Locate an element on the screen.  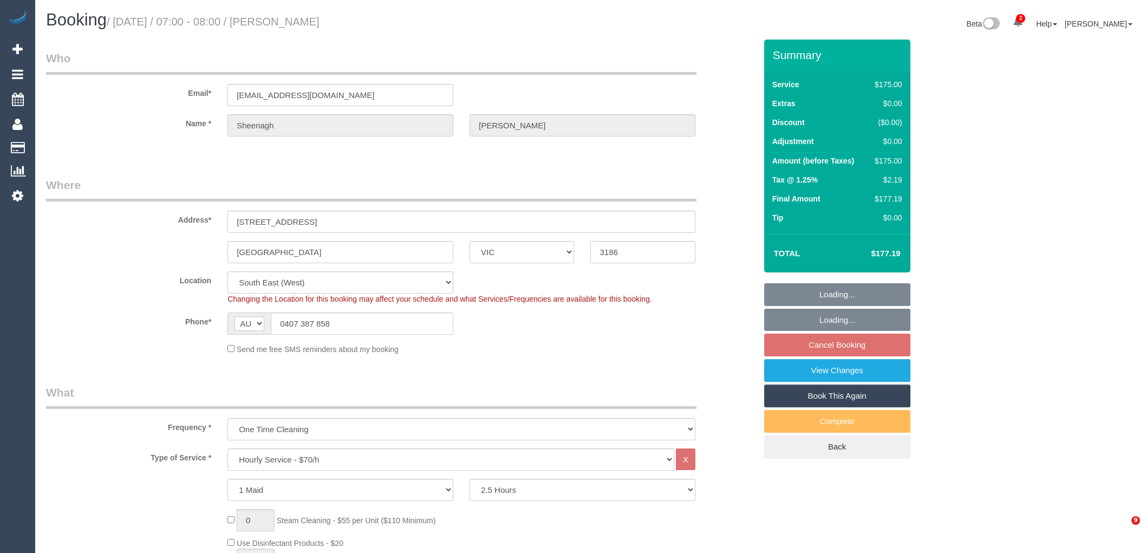
label: Tip is located at coordinates (778, 218).